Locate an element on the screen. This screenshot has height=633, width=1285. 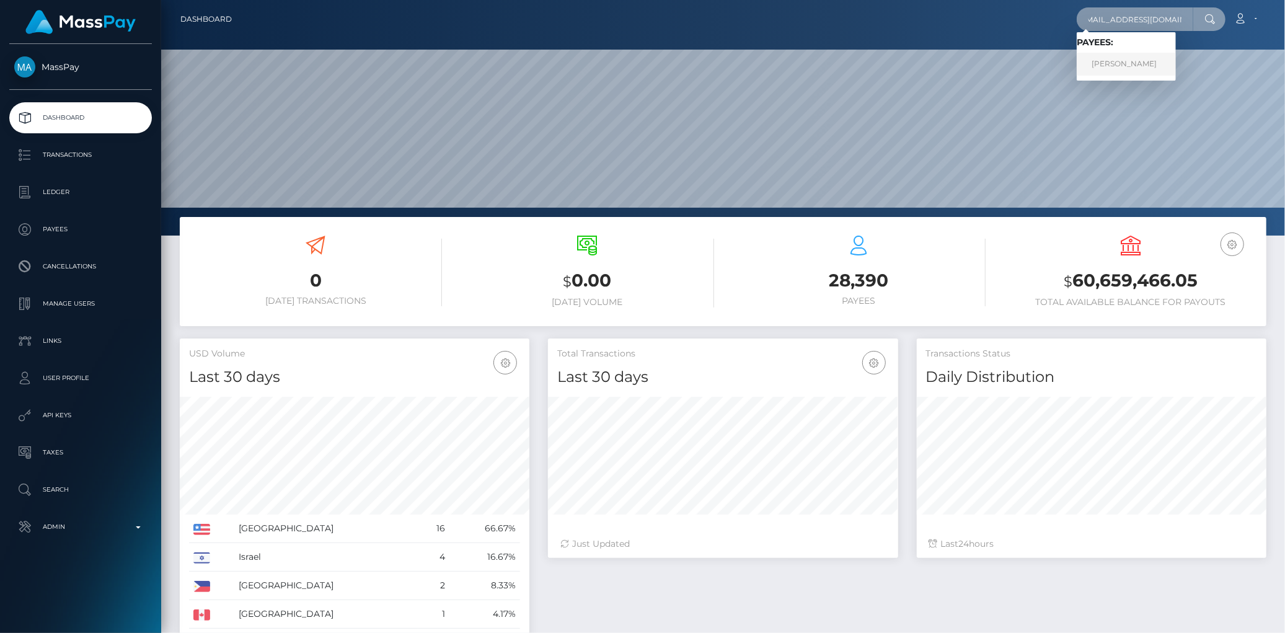
a: Taxes is located at coordinates (81, 452).